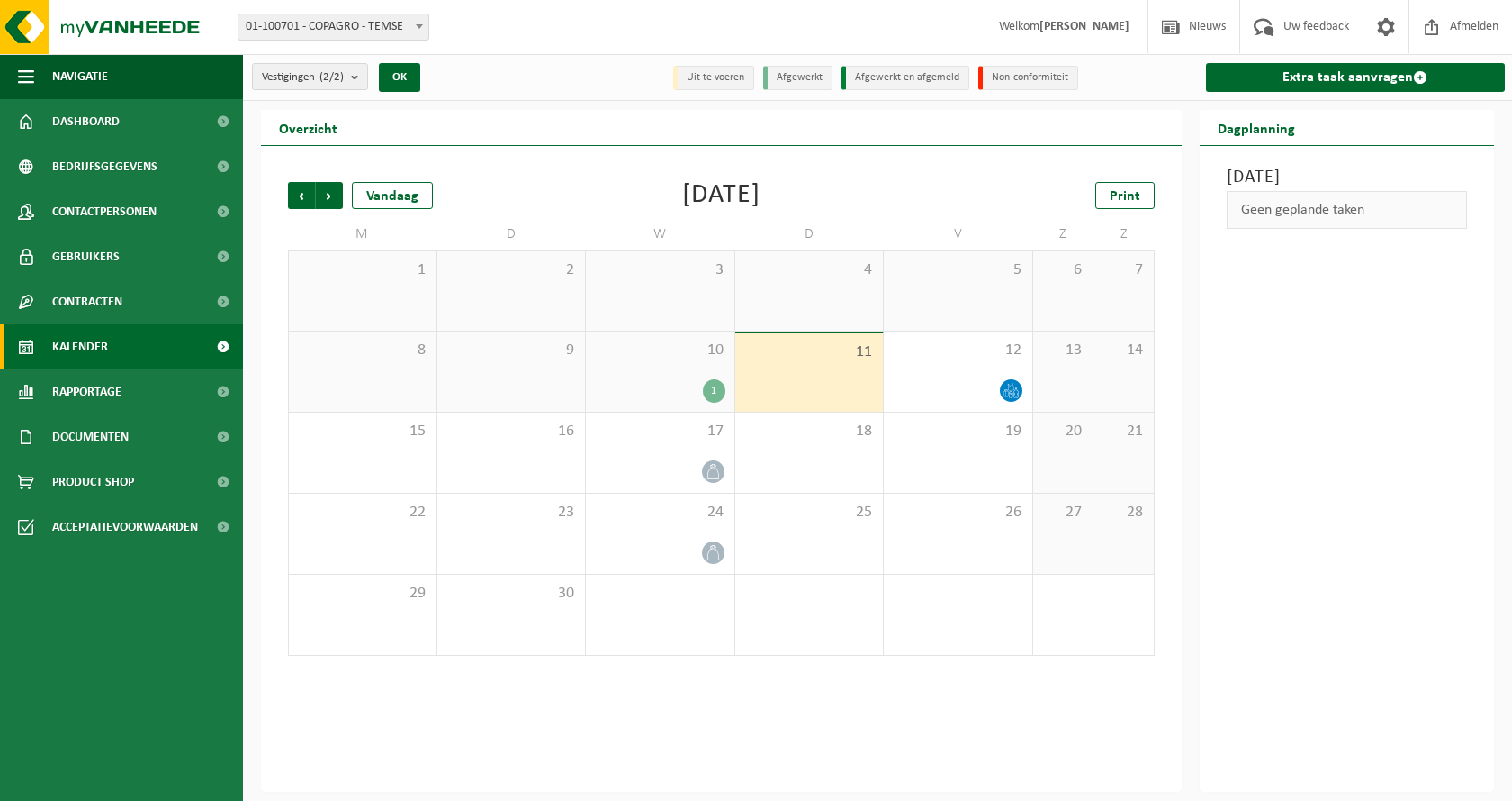  Describe the element at coordinates (363, 350) in the screenshot. I see `span: 8` at that location.